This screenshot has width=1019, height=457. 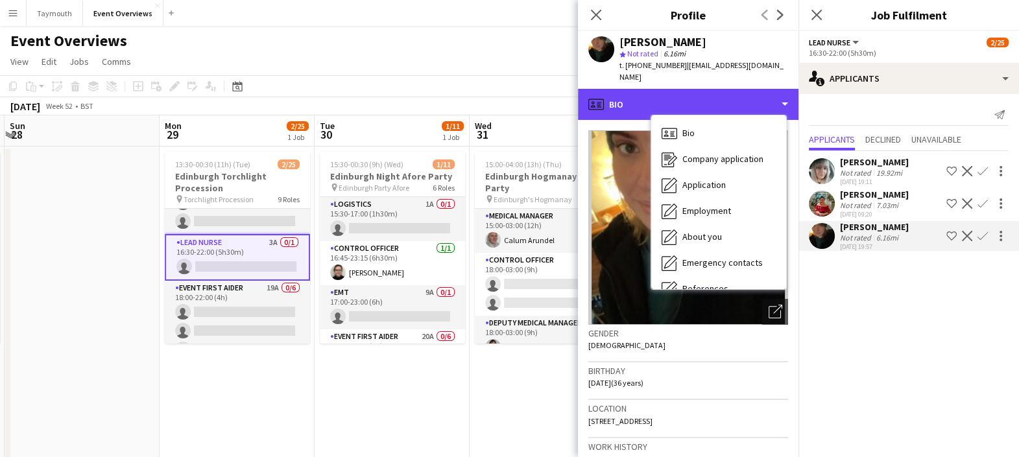 What do you see at coordinates (829, 42) in the screenshot?
I see `span: Lead Nurse` at bounding box center [829, 42].